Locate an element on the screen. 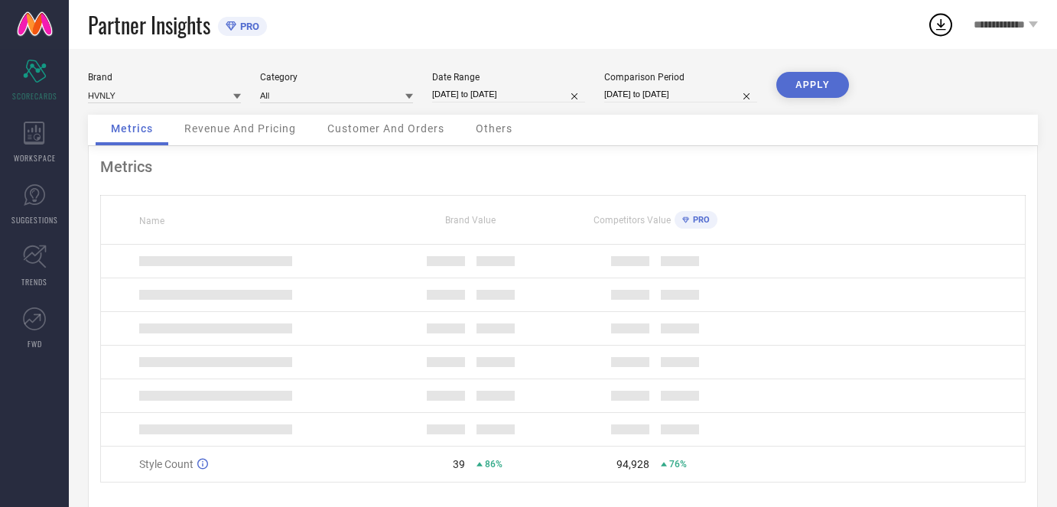 Image resolution: width=1057 pixels, height=507 pixels. span: Style Count is located at coordinates (166, 464).